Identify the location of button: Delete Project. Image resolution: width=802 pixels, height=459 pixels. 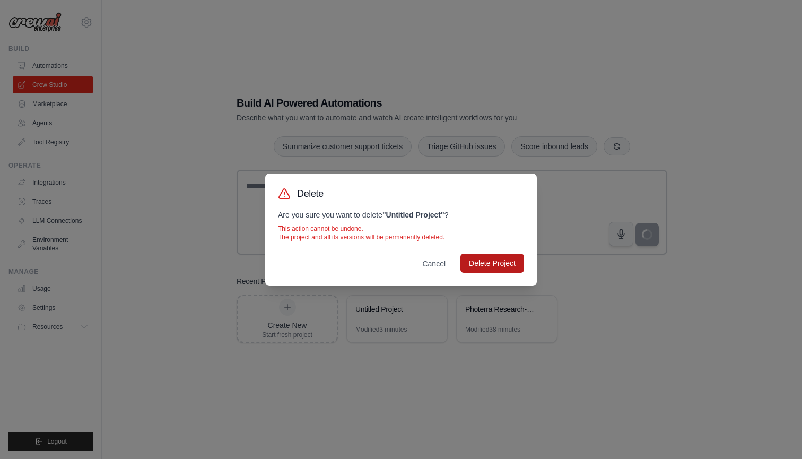
(492, 263).